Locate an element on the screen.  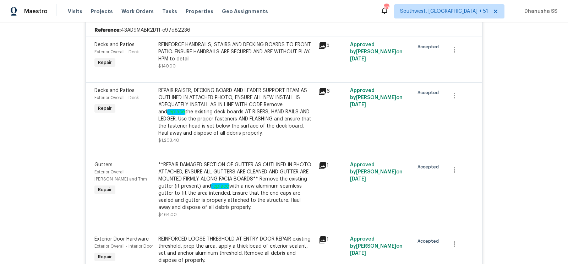
span: Gutters is located at coordinates (103, 165).